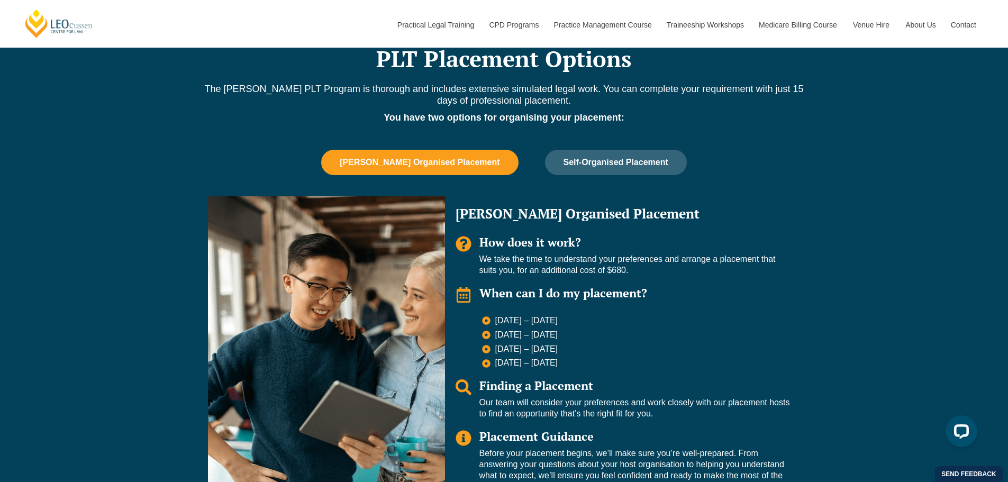  I want to click on span: Self-Organised Placement, so click(616, 163).